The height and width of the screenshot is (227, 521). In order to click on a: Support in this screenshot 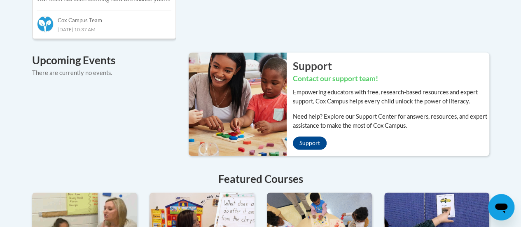, I will do `click(310, 143)`.